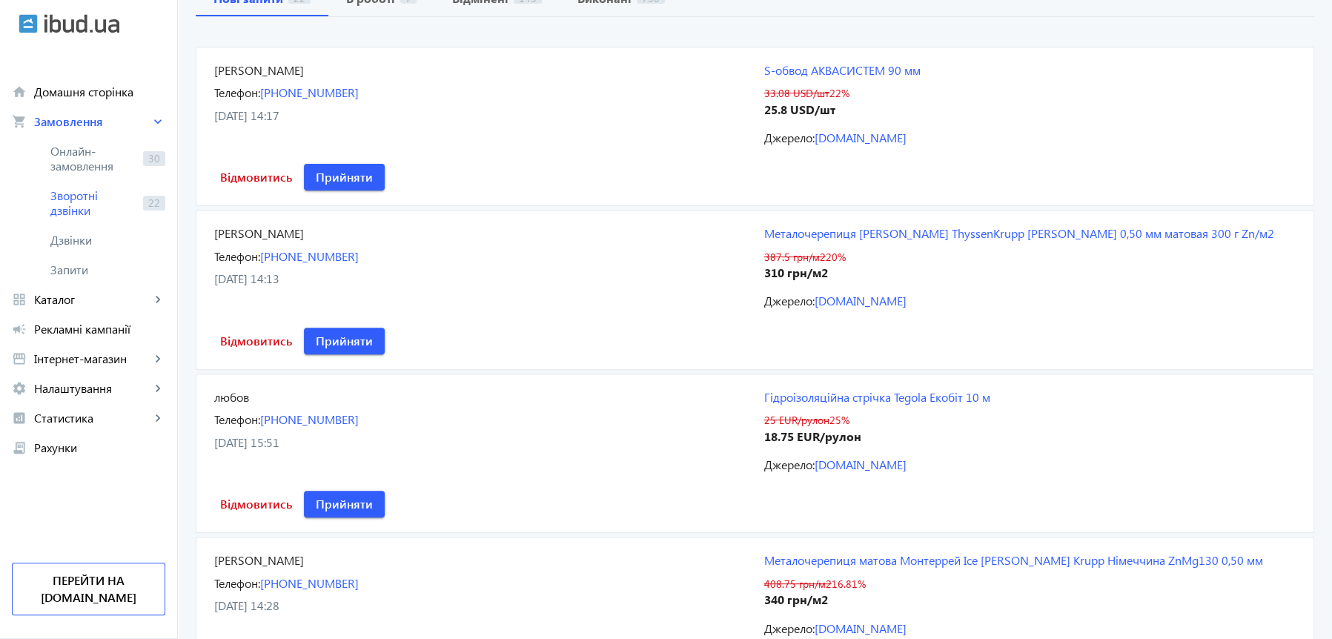  What do you see at coordinates (797, 420) in the screenshot?
I see `span: 25 EUR/рулон` at bounding box center [797, 420].